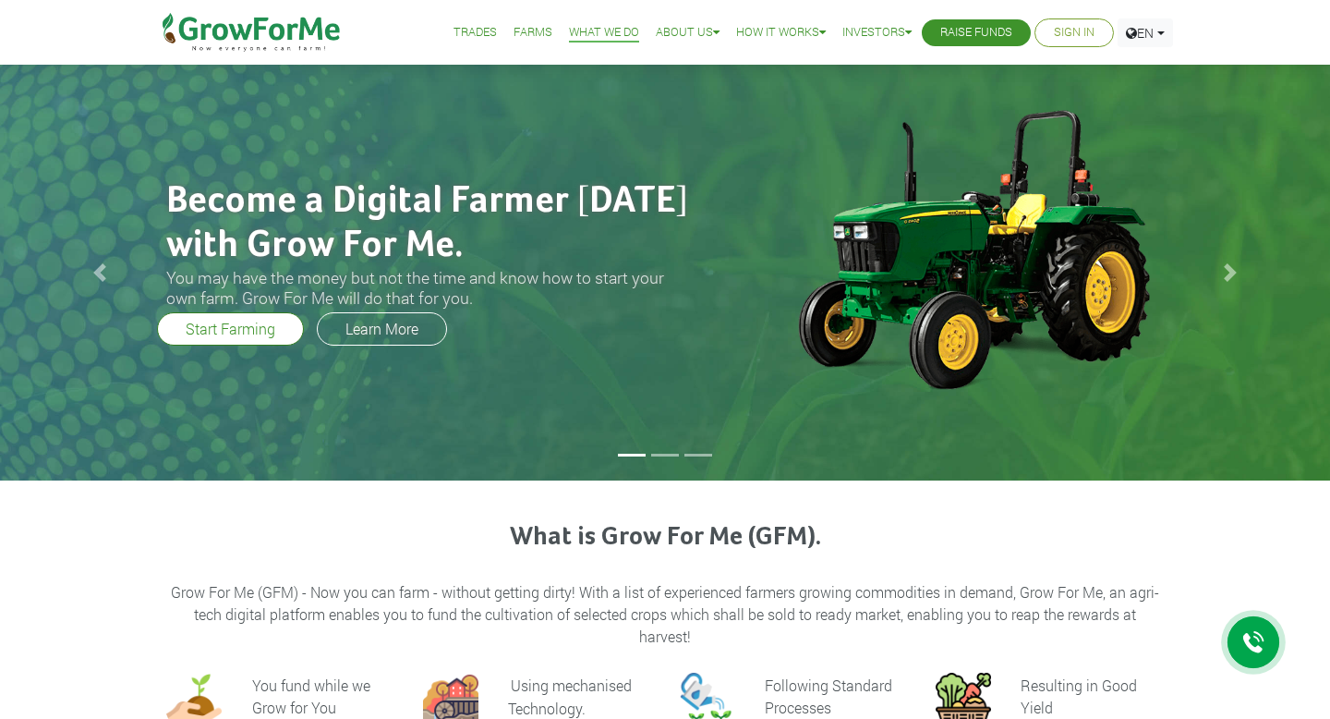 This screenshot has height=719, width=1330. Describe the element at coordinates (604, 32) in the screenshot. I see `a: What We Do` at that location.